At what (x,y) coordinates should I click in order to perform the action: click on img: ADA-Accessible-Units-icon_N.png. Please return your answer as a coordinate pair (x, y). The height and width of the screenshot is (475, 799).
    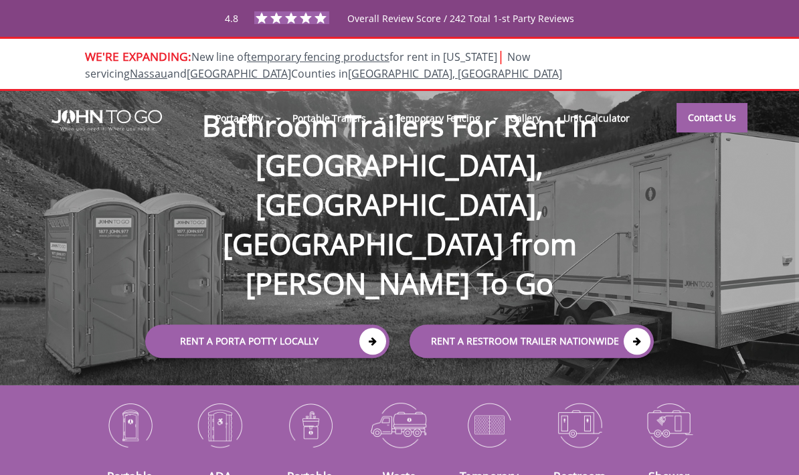
    Looking at the image, I should click on (220, 424).